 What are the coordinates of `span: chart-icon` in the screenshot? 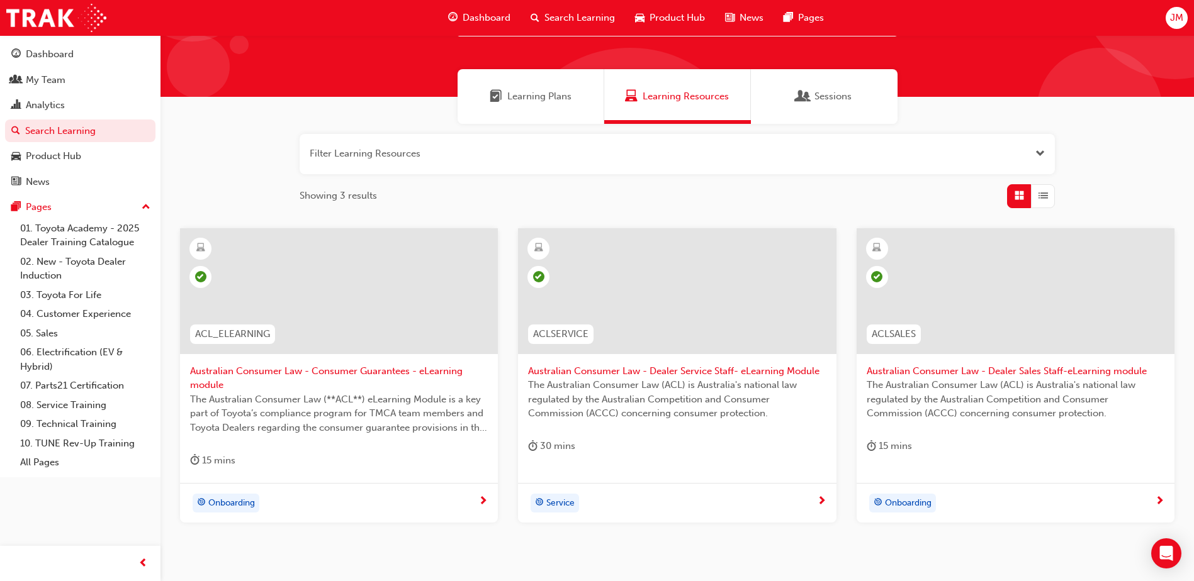 It's located at (16, 106).